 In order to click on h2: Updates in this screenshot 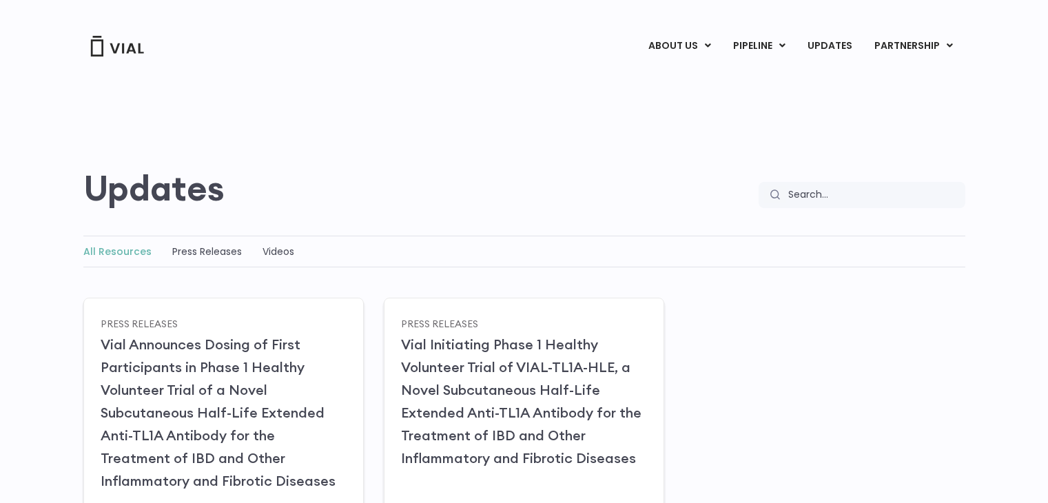, I will do `click(154, 188)`.